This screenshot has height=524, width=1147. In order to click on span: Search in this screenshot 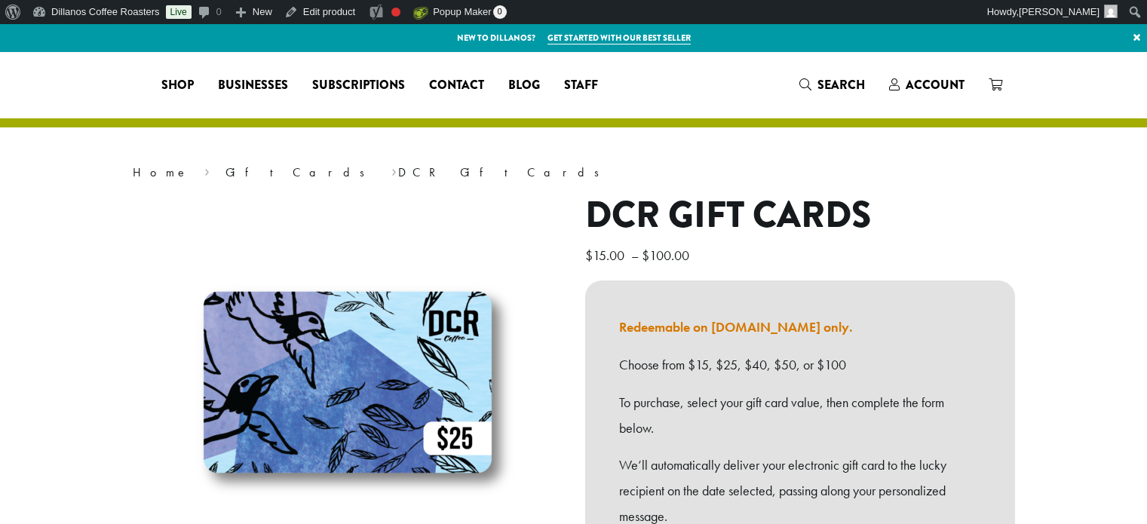, I will do `click(841, 84)`.